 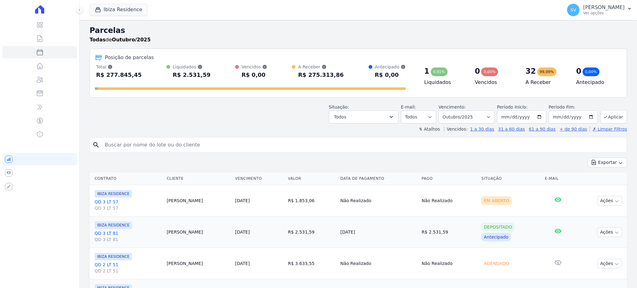 I want to click on div: R$ 2.531,59, so click(x=191, y=75).